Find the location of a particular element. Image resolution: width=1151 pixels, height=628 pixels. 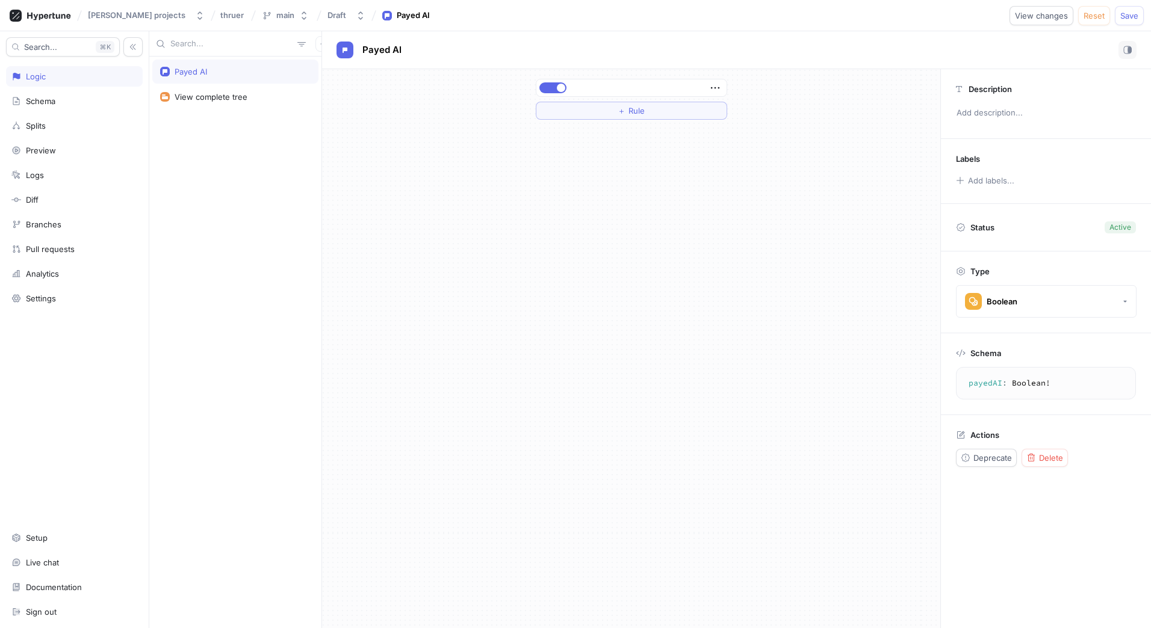

button: ＋Rule is located at coordinates (631, 111).